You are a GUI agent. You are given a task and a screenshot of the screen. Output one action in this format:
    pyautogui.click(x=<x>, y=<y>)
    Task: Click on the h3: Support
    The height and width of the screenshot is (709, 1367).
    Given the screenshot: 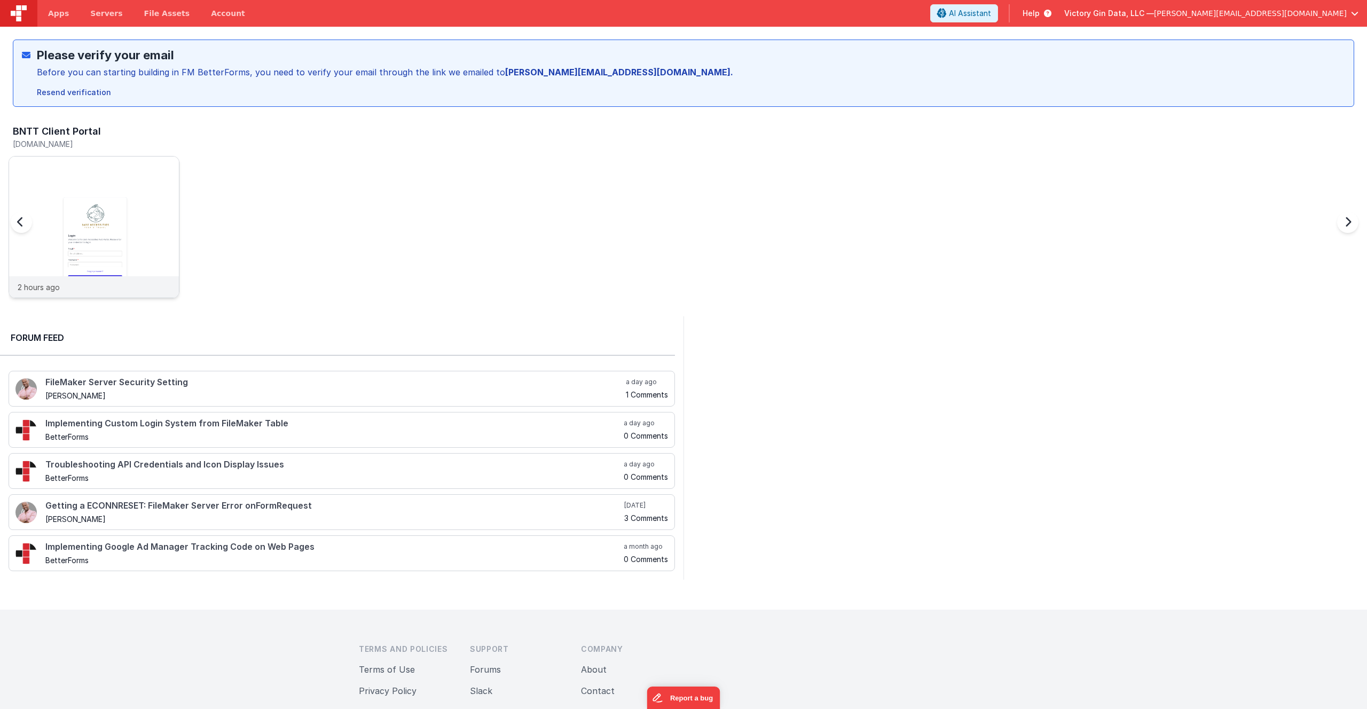 What is the action you would take?
    pyautogui.click(x=517, y=649)
    